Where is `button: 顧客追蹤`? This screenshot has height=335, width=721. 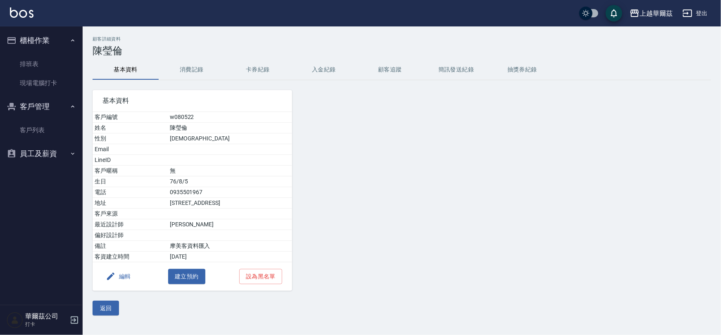 button: 顧客追蹤 is located at coordinates (390, 70).